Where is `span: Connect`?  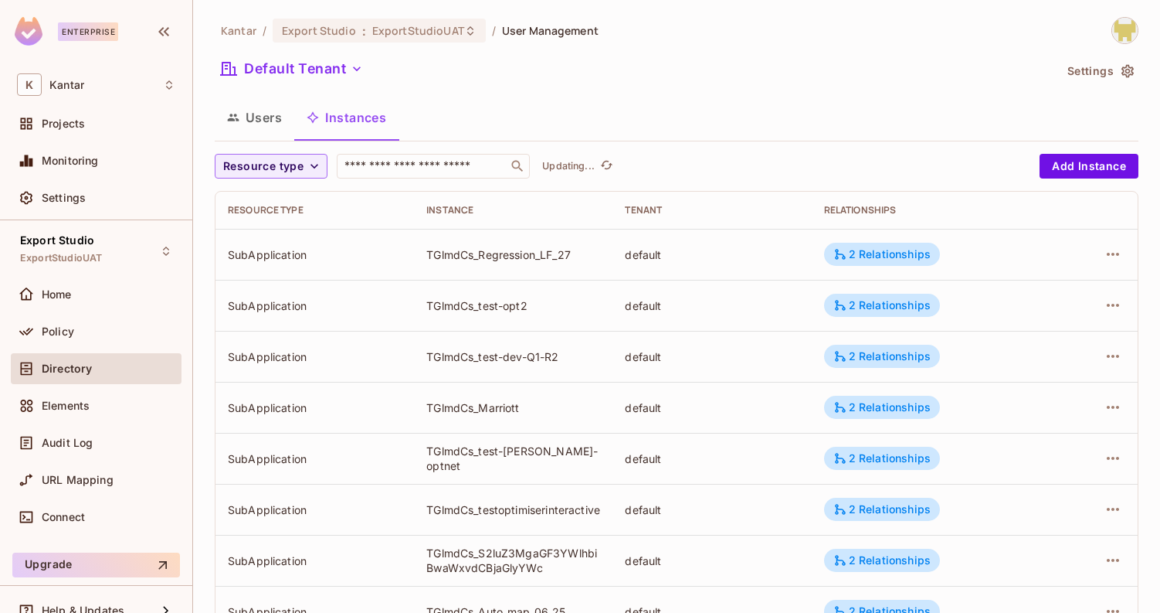 span: Connect is located at coordinates (63, 517).